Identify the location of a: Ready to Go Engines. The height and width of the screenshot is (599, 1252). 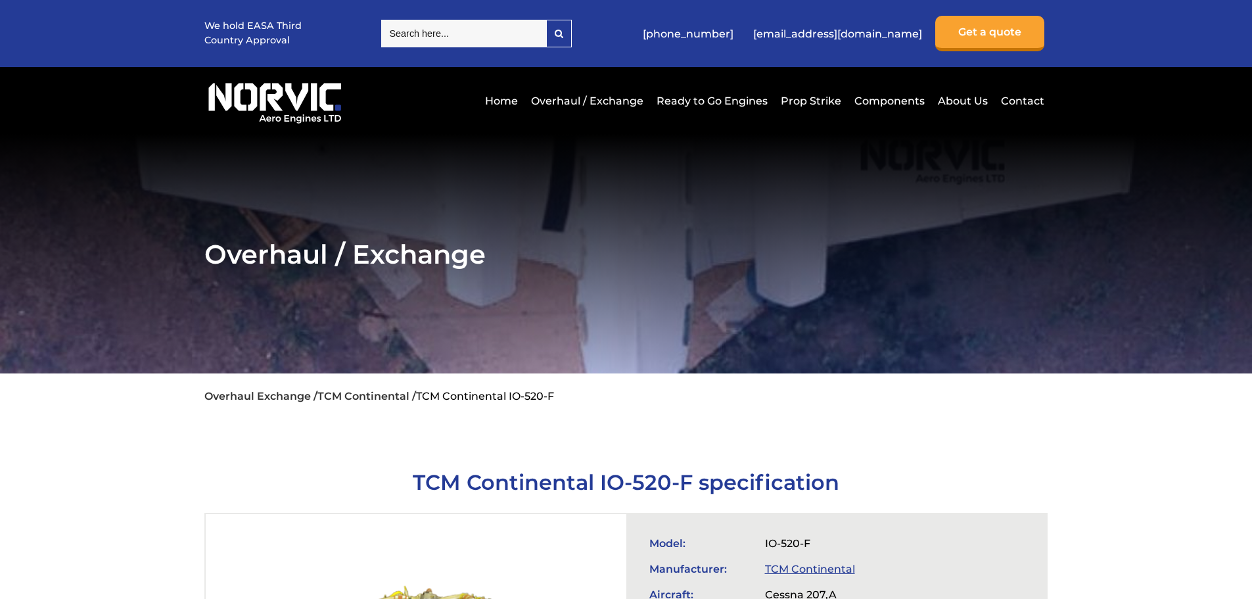
(712, 101).